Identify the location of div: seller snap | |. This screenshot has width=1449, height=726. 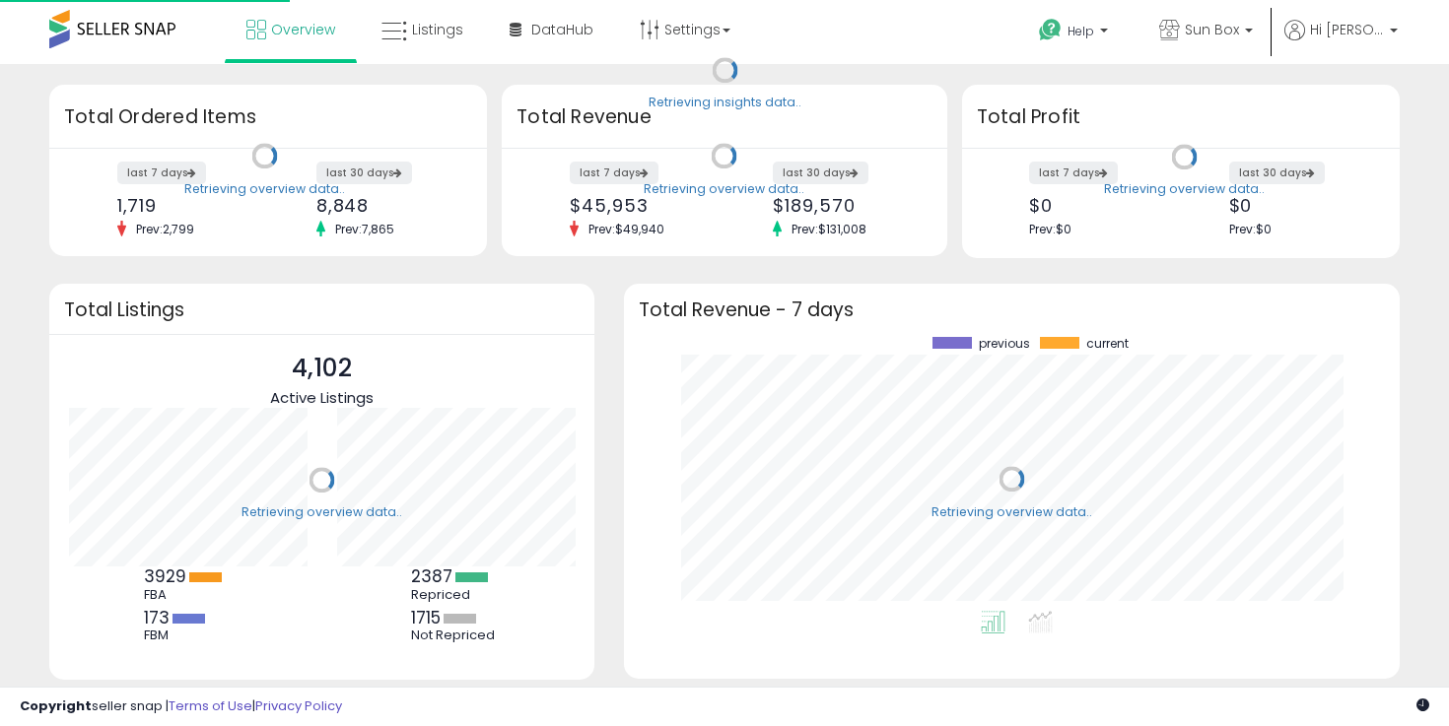
(180, 707).